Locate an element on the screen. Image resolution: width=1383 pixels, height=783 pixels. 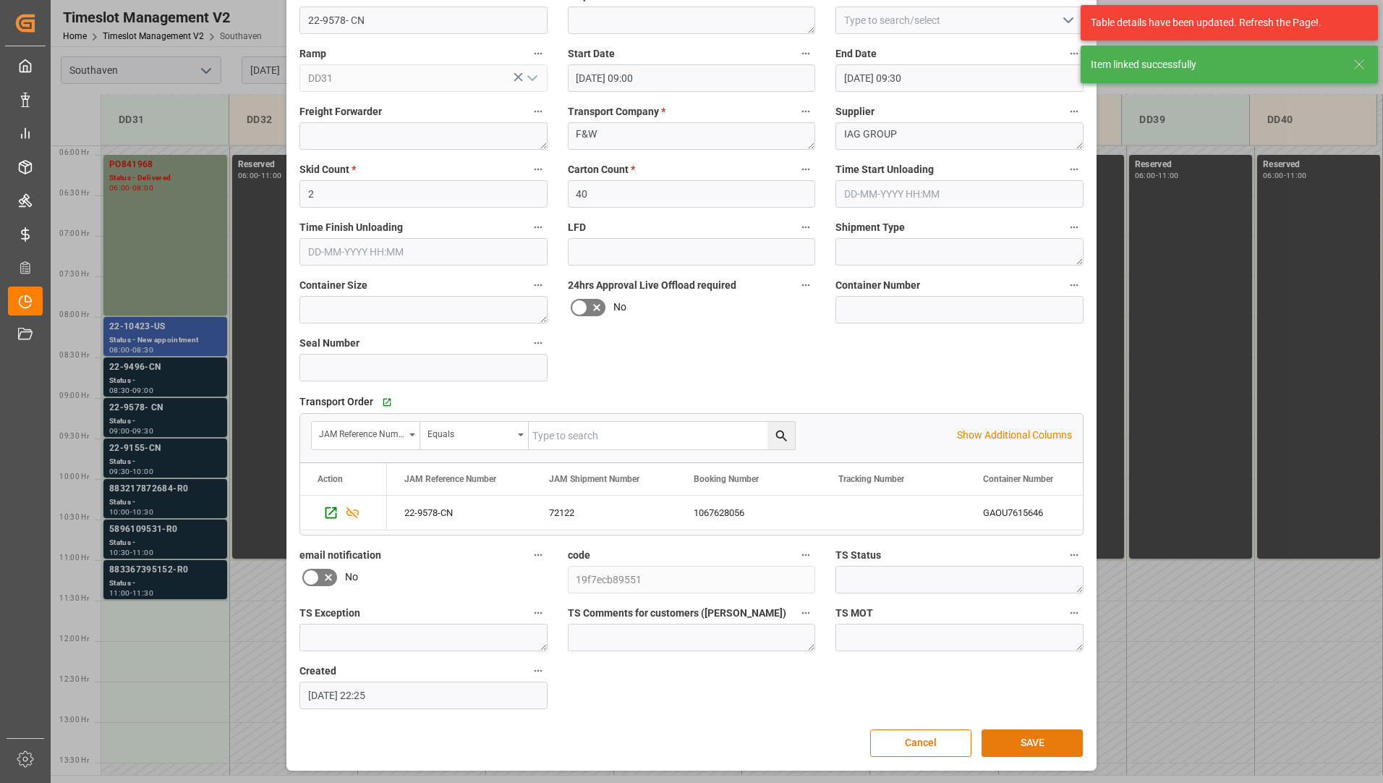
button: code is located at coordinates (806, 555).